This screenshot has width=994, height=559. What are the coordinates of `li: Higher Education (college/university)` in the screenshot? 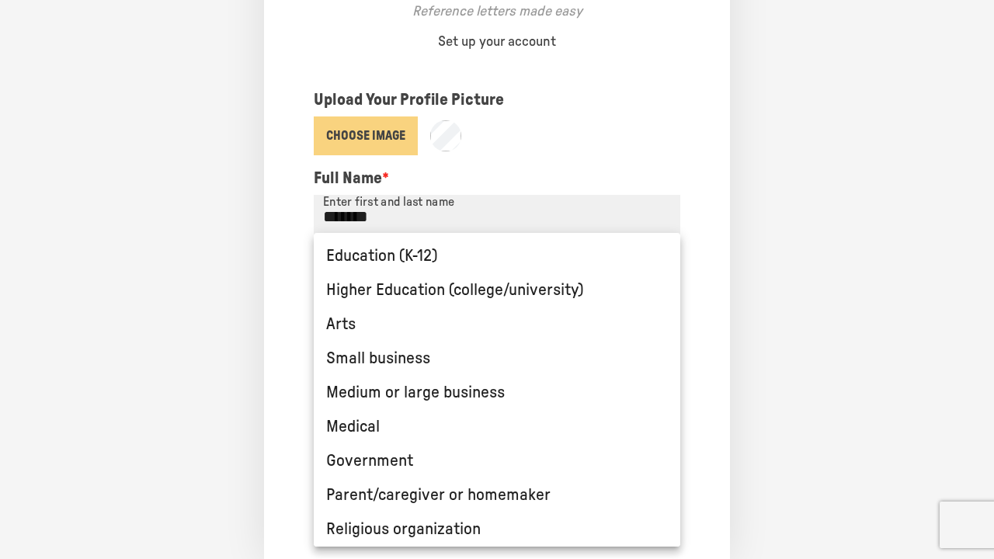 It's located at (497, 290).